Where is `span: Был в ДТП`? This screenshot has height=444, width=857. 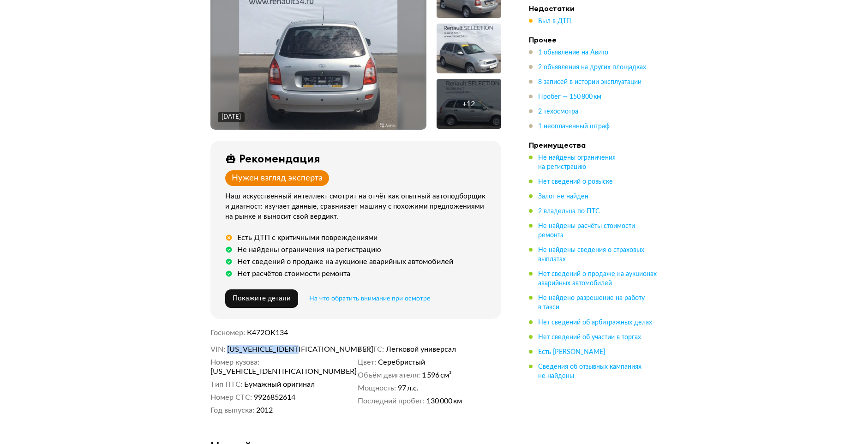
span: Был в ДТП is located at coordinates (555, 21).